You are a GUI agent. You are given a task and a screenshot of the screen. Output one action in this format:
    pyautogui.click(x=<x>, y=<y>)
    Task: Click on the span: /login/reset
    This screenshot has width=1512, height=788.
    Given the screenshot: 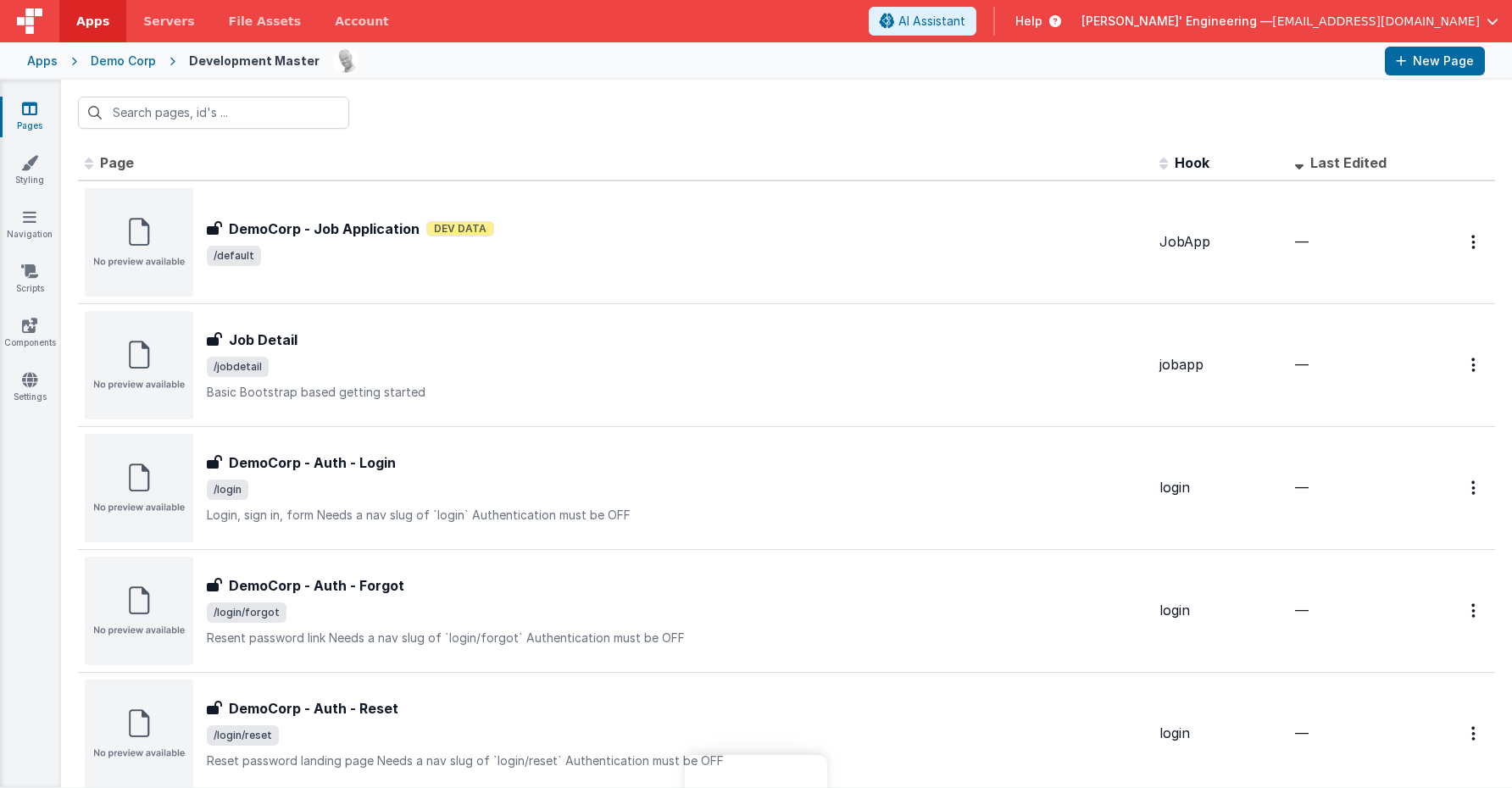 What is the action you would take?
    pyautogui.click(x=242, y=736)
    